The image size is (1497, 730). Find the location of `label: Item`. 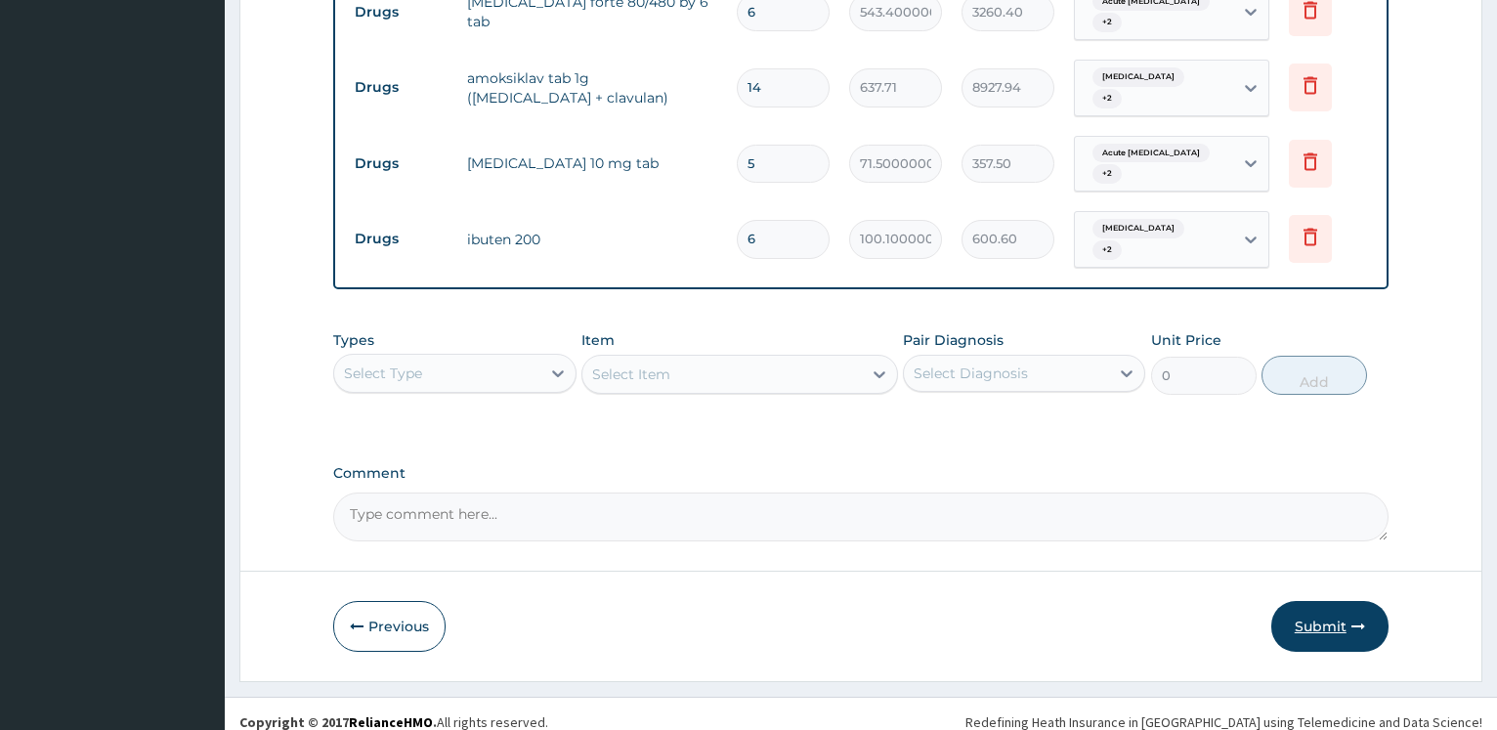

label: Item is located at coordinates (598, 340).